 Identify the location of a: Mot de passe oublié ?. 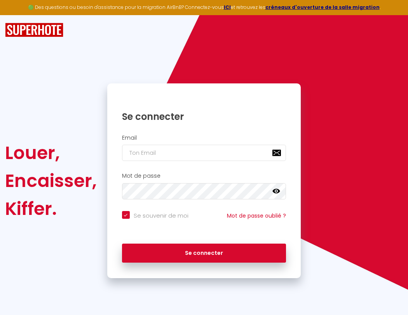
(256, 216).